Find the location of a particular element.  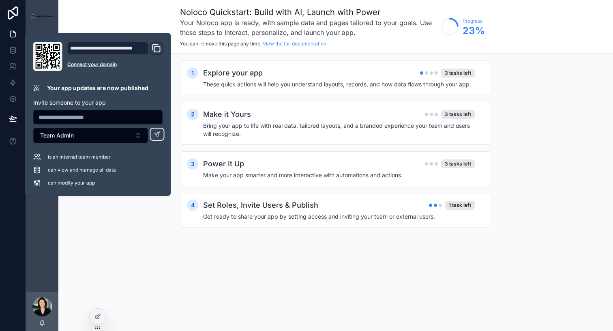

button: Select Button is located at coordinates (91, 135).